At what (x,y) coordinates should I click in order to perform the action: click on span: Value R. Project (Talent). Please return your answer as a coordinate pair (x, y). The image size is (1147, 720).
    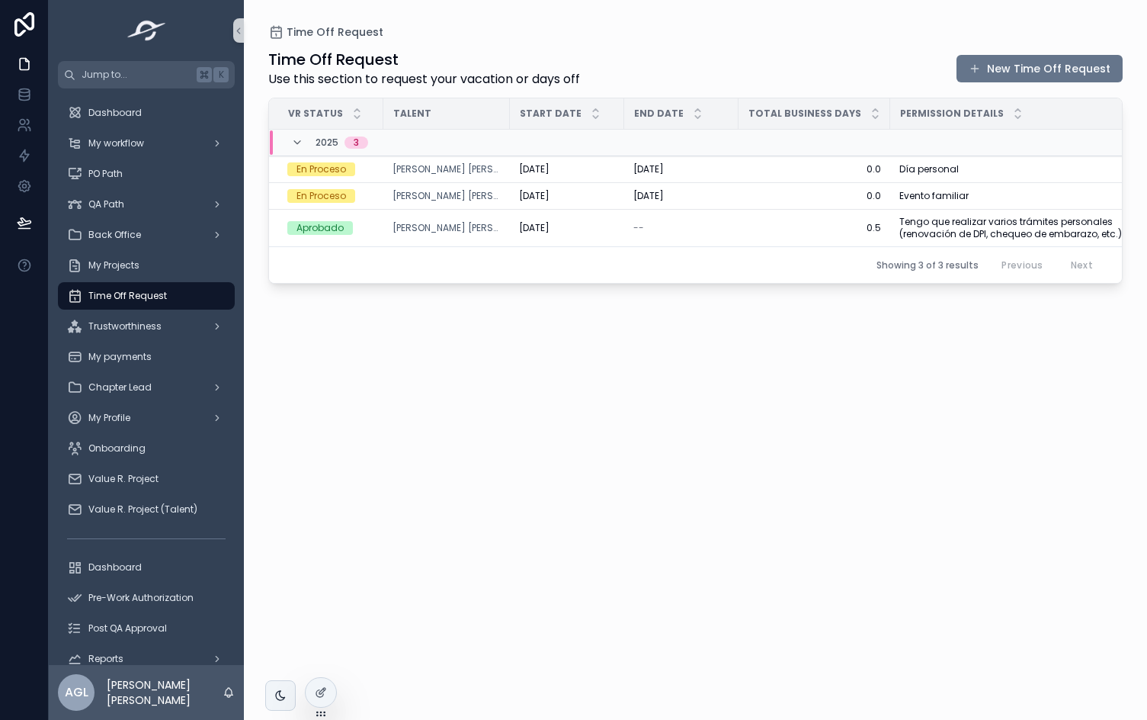
    Looking at the image, I should click on (143, 509).